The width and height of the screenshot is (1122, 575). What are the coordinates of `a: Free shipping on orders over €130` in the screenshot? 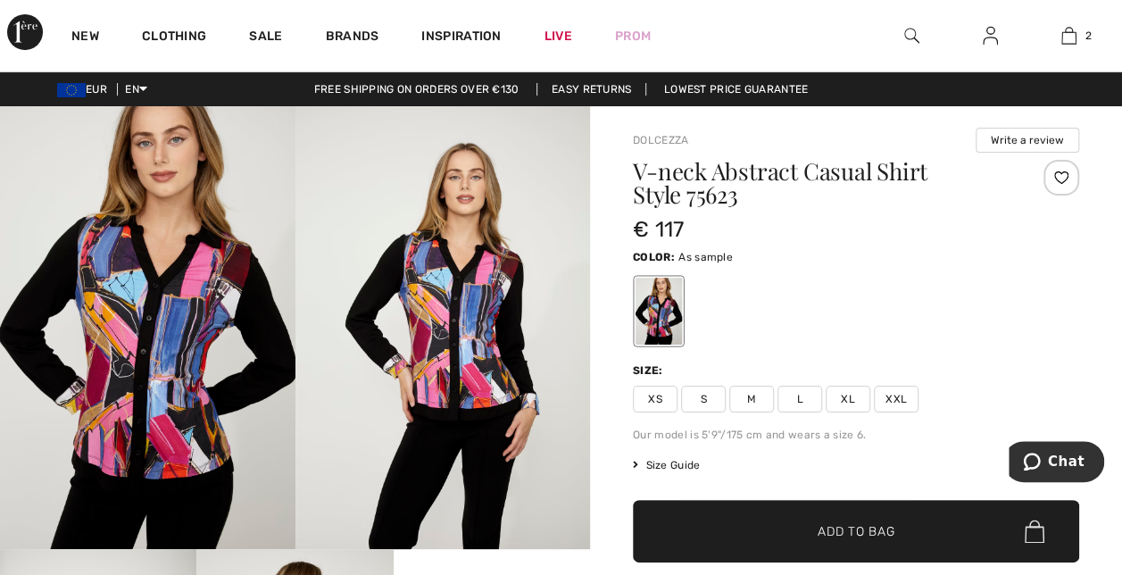 It's located at (417, 89).